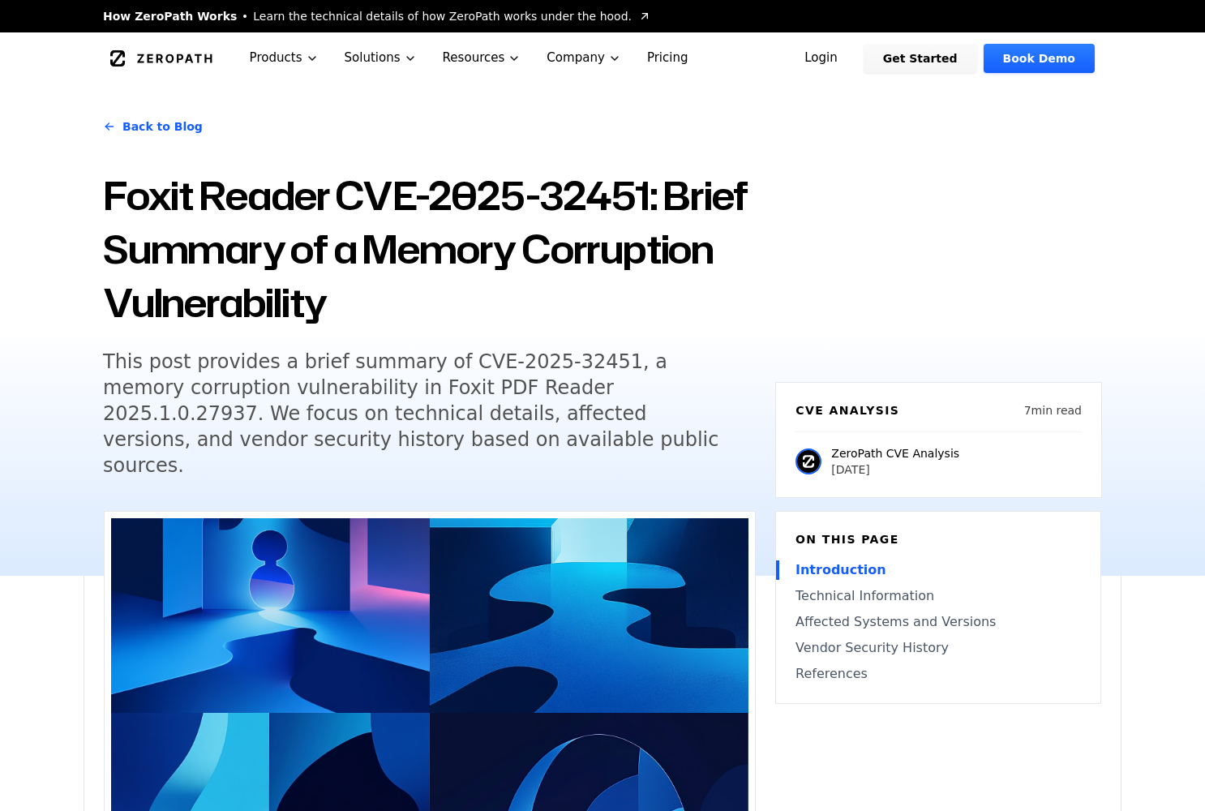  What do you see at coordinates (377, 16) in the screenshot?
I see `a: How ZeroPath WorksLearn the technical details of how ZeroPath works under the hood.` at bounding box center [377, 16].